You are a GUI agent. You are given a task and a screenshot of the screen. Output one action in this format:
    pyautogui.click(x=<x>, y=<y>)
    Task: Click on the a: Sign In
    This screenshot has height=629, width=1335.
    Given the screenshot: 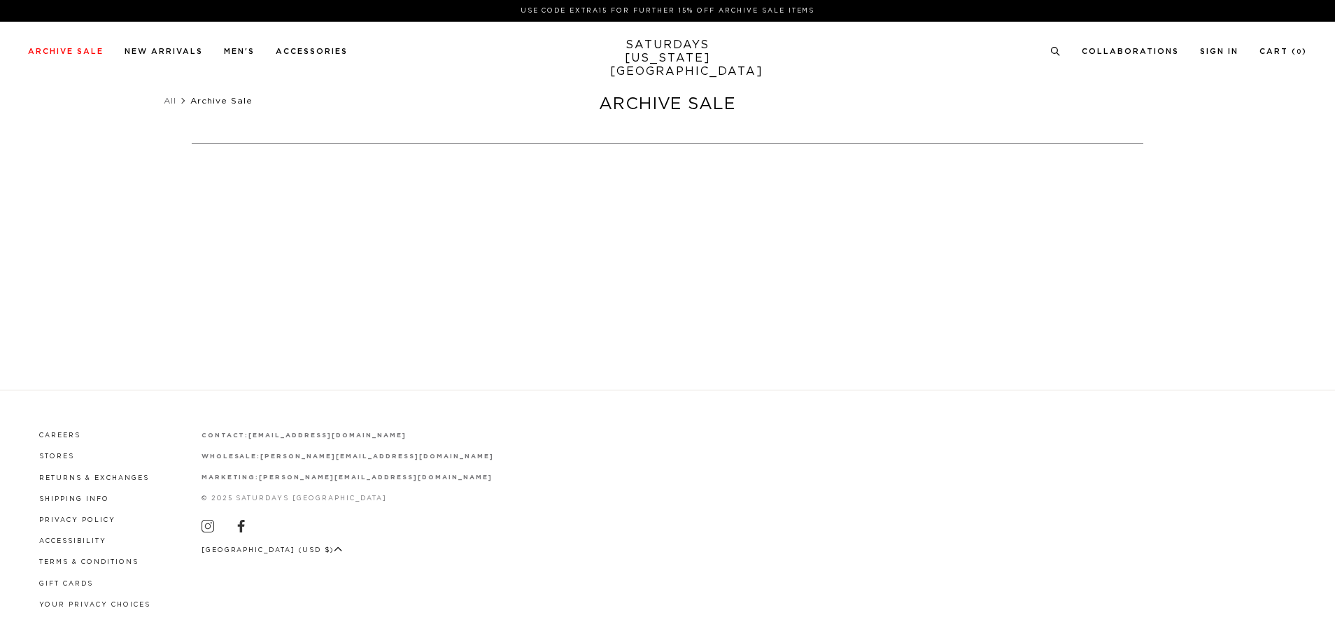 What is the action you would take?
    pyautogui.click(x=1219, y=51)
    